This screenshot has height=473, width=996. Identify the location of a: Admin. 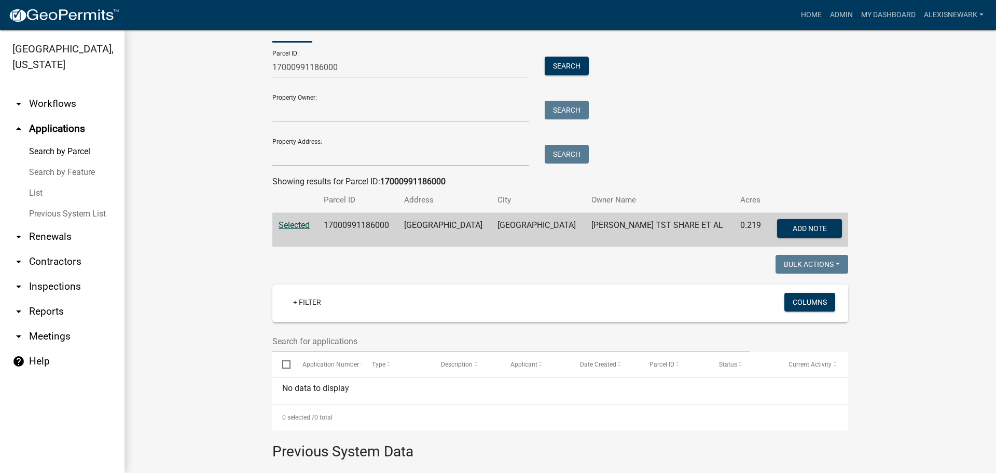
(842, 15).